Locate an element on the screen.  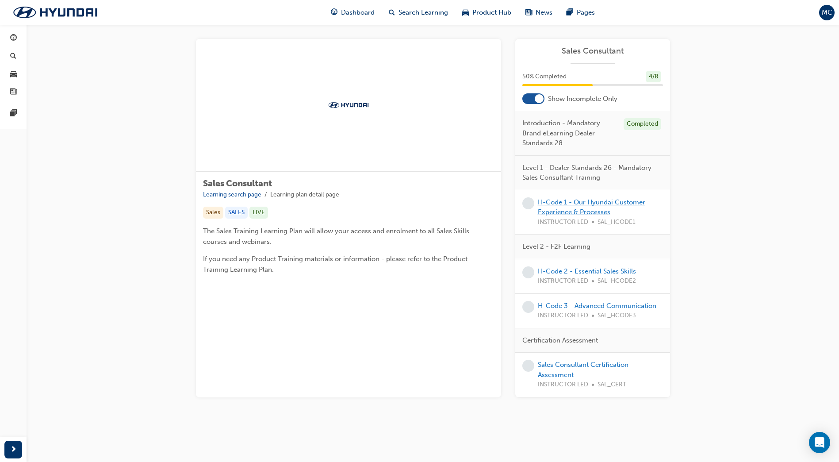
span: Dashboard is located at coordinates (358, 12).